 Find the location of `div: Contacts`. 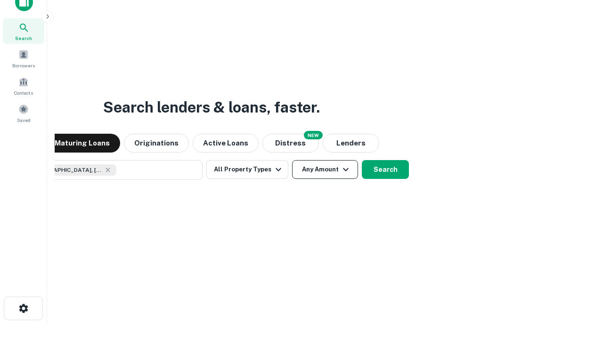

div: Contacts is located at coordinates (24, 86).